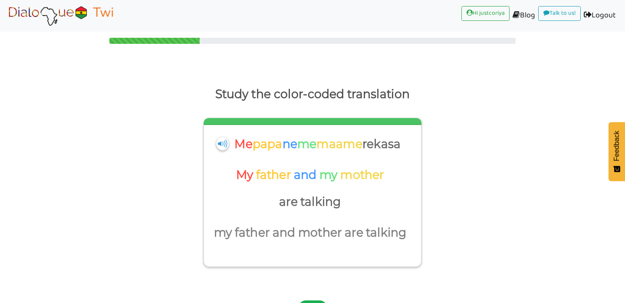  Describe the element at coordinates (61, 16) in the screenshot. I see `img: Select Course Page` at that location.